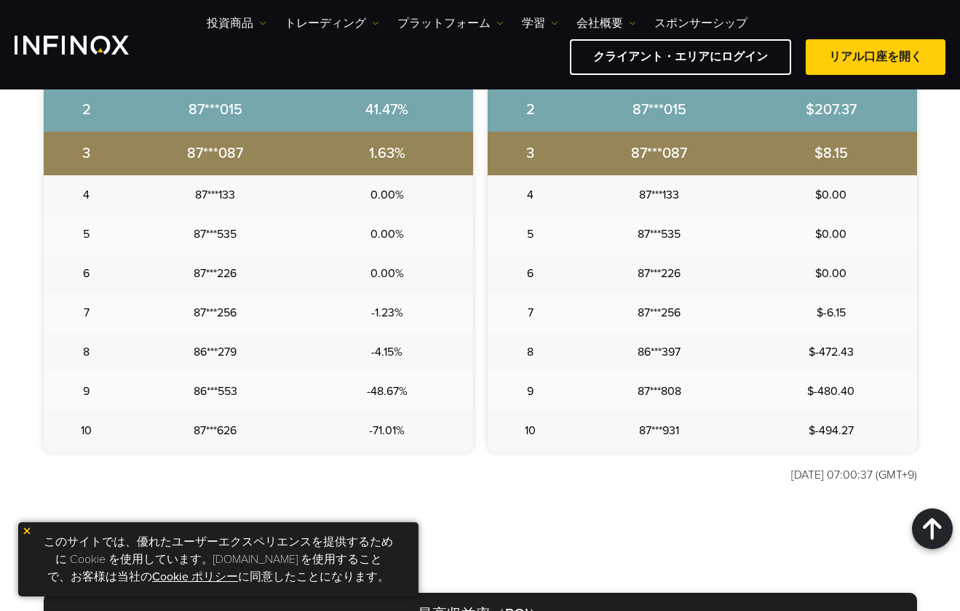 The width and height of the screenshot is (960, 611). I want to click on a: リアル口座を開く, so click(875, 57).